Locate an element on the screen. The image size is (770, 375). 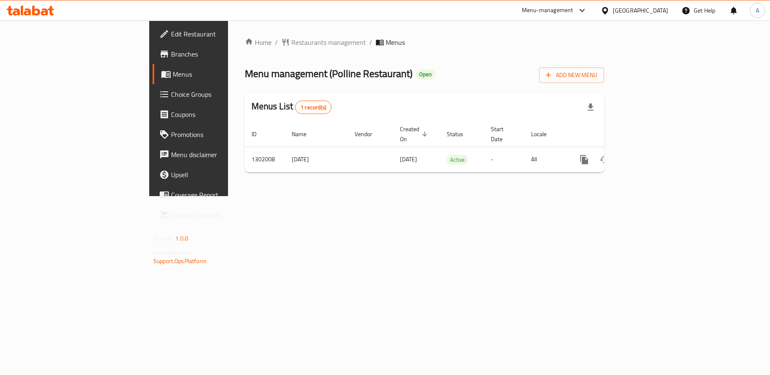
span: Locale is located at coordinates (544, 134).